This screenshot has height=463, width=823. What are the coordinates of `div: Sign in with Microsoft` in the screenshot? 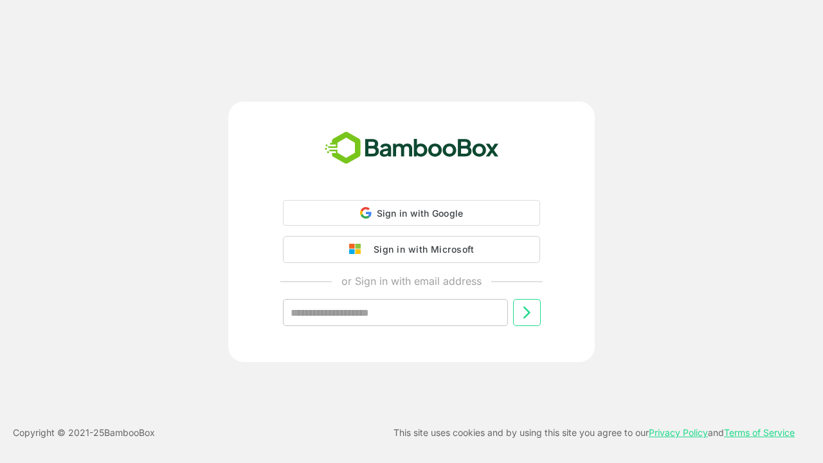 It's located at (420, 249).